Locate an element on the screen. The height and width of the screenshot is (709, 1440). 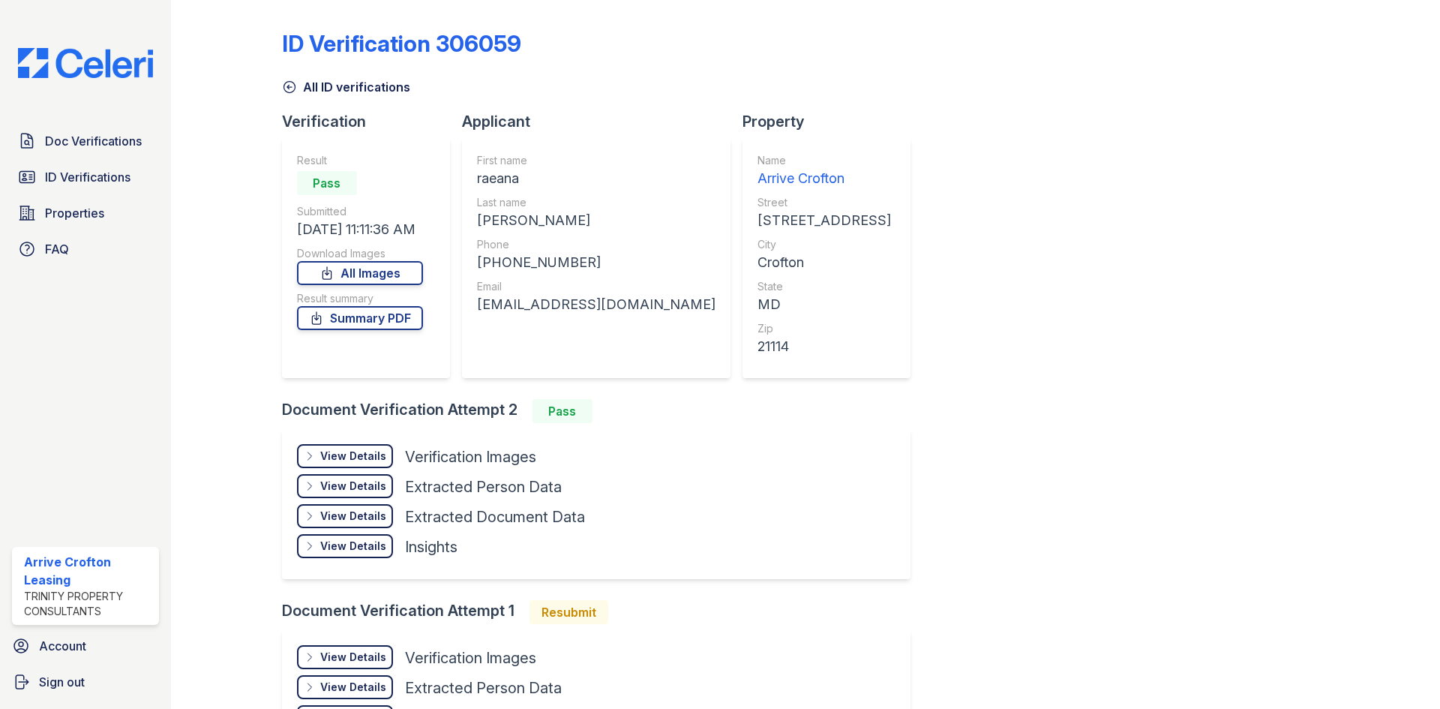
a: Properties is located at coordinates (85, 213).